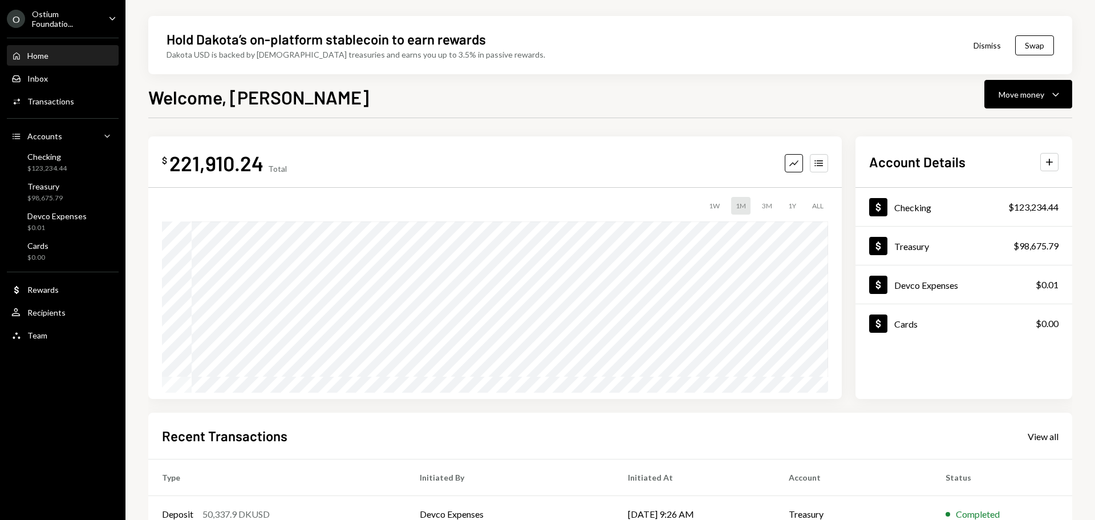  Describe the element at coordinates (277, 168) in the screenshot. I see `div: Total` at that location.